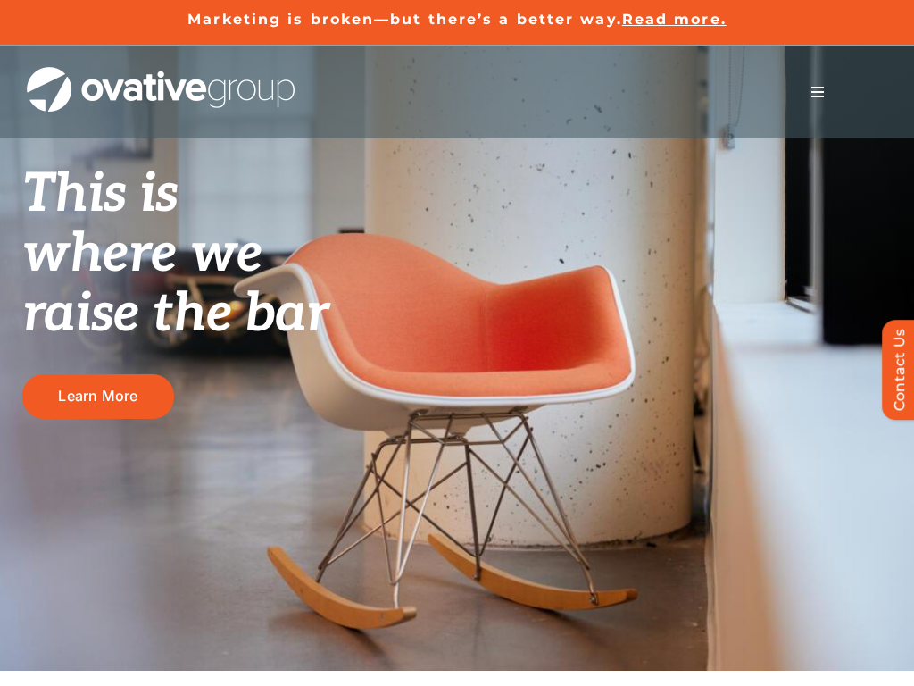  What do you see at coordinates (161, 73) in the screenshot?
I see `a: OG_Full_horizontal_WHT` at bounding box center [161, 73].